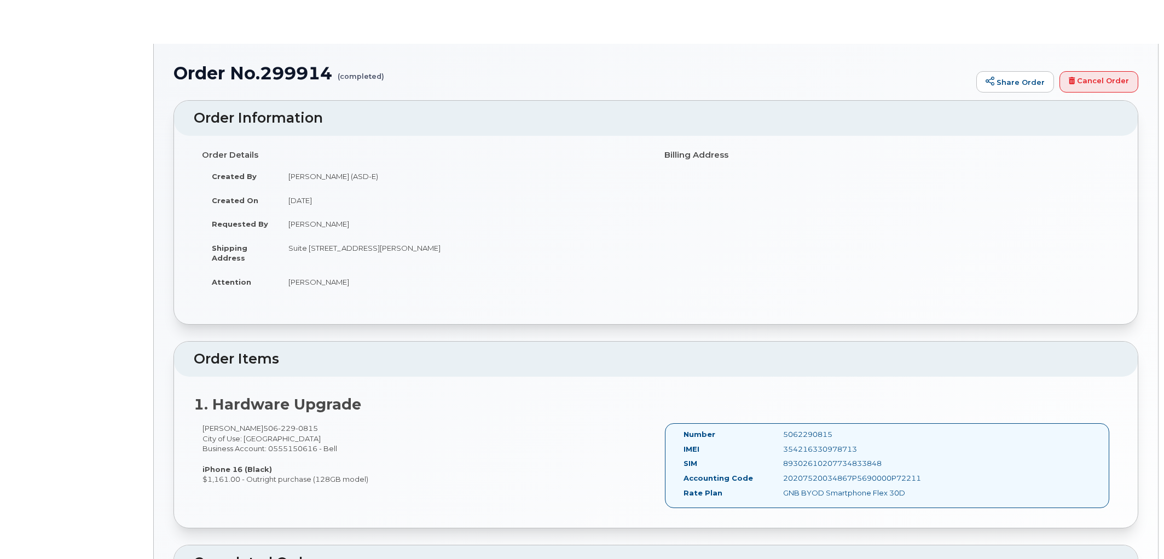 The width and height of the screenshot is (1164, 559). Describe the element at coordinates (845, 478) in the screenshot. I see `div: 20207520034867P5690000P72211` at that location.